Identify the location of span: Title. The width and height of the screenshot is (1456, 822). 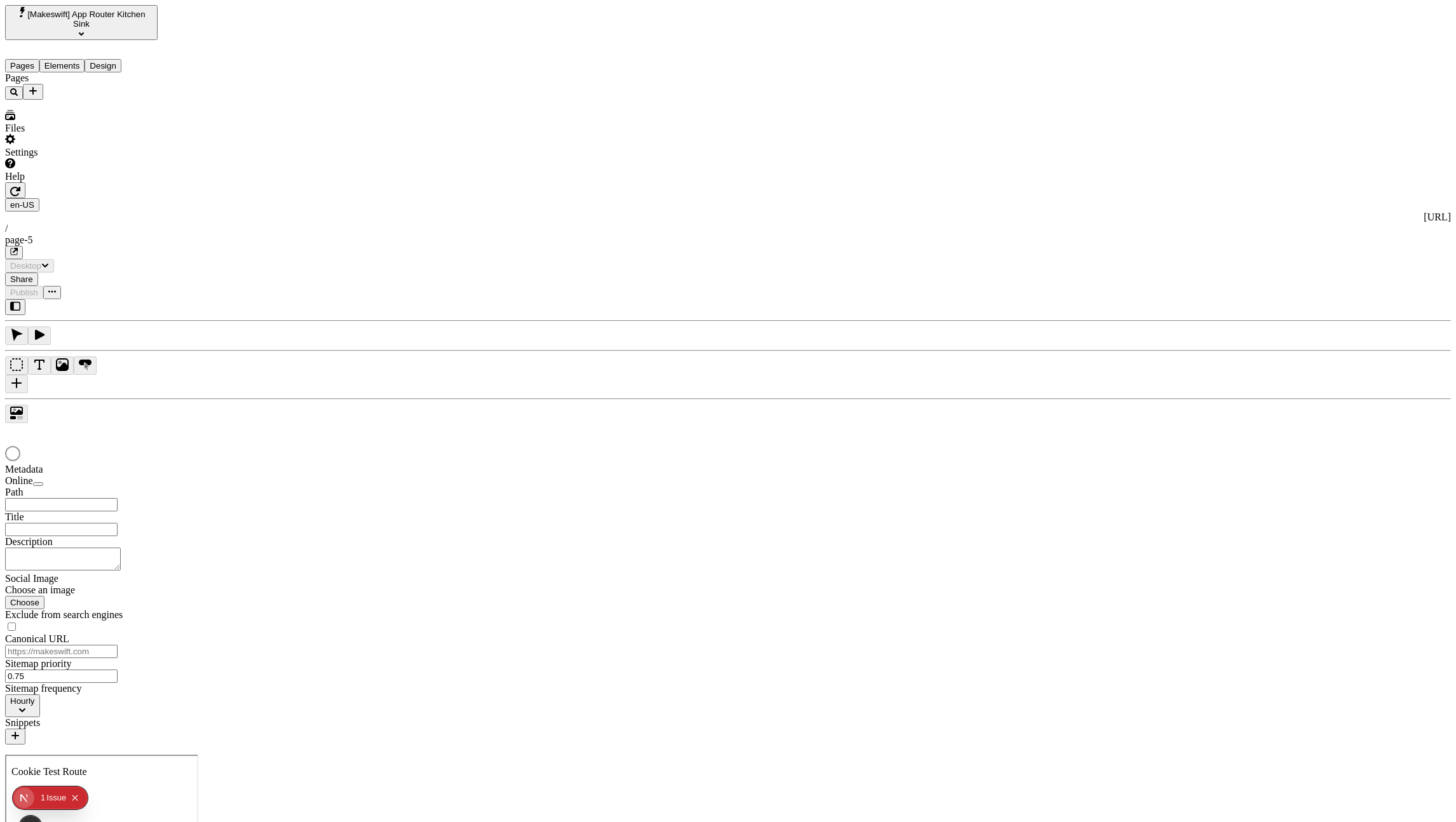
(15, 516).